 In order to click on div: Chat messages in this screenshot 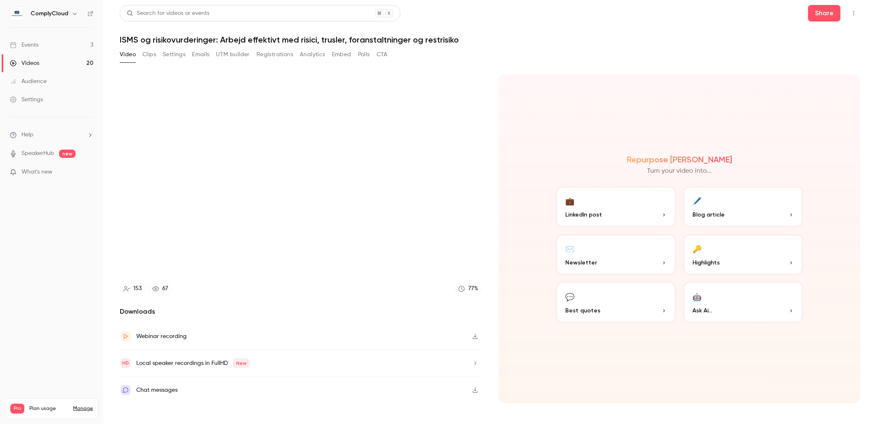, I will do `click(157, 390)`.